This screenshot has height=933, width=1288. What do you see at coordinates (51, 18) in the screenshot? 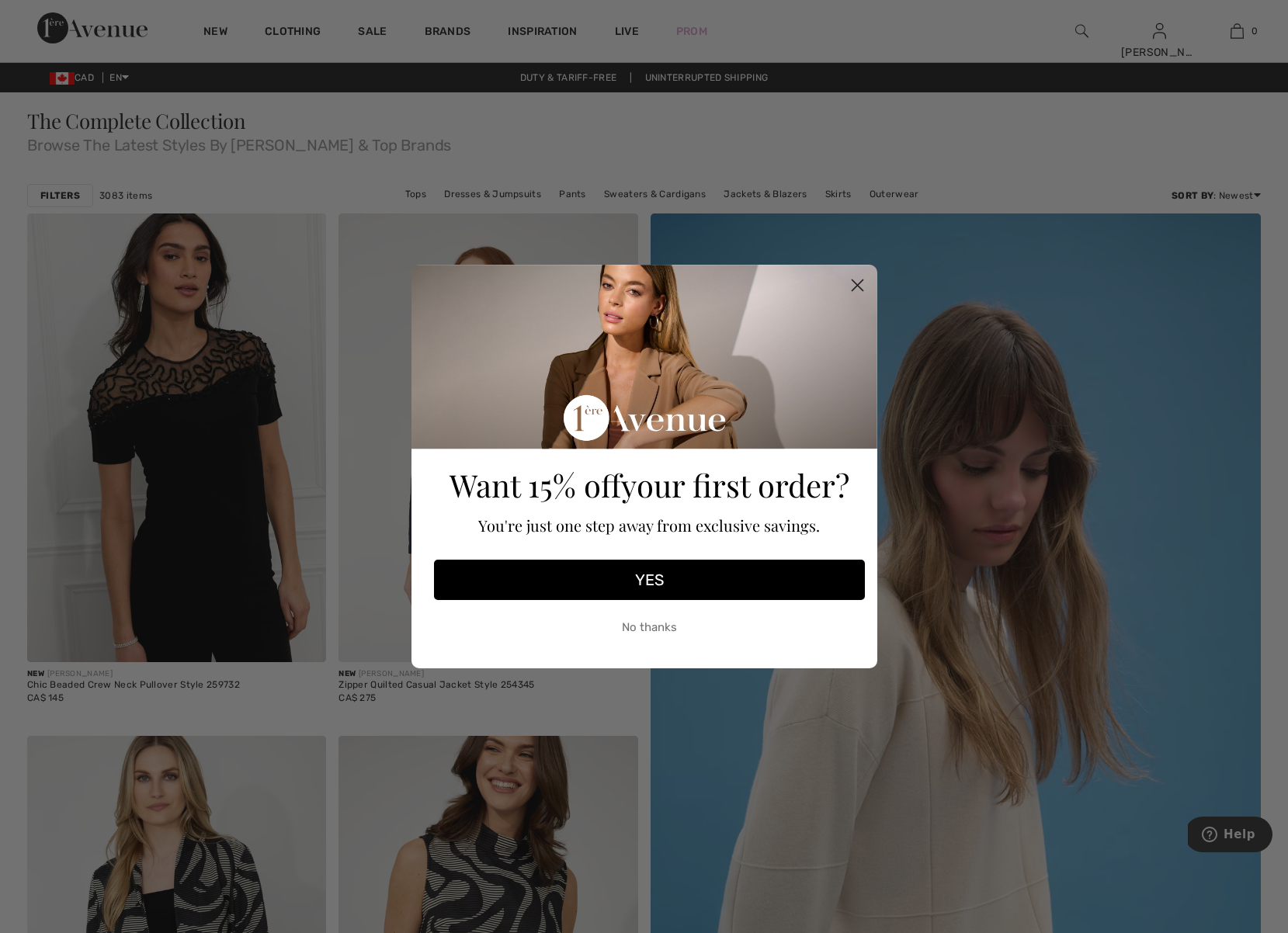
I see `span: Help` at bounding box center [51, 18].